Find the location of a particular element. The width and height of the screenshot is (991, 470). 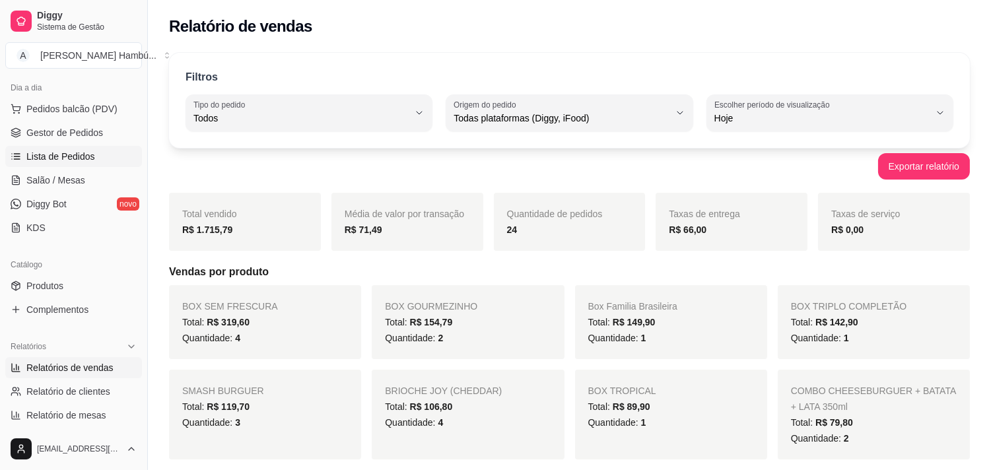

a: Lista de Pedidos is located at coordinates (73, 157).